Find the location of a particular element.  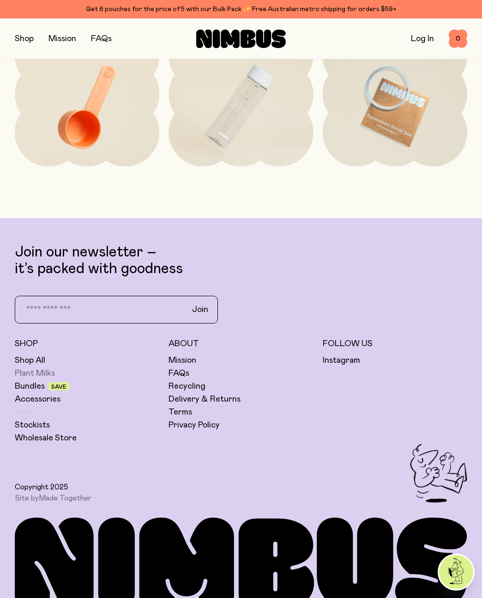

a: Privacy Policy is located at coordinates (194, 425).